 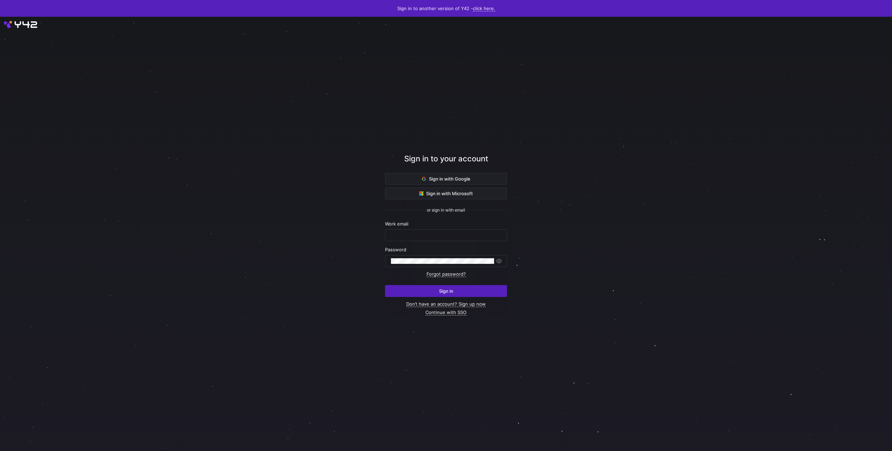 What do you see at coordinates (446, 193) in the screenshot?
I see `span: Sign in with Microsoft` at bounding box center [446, 193].